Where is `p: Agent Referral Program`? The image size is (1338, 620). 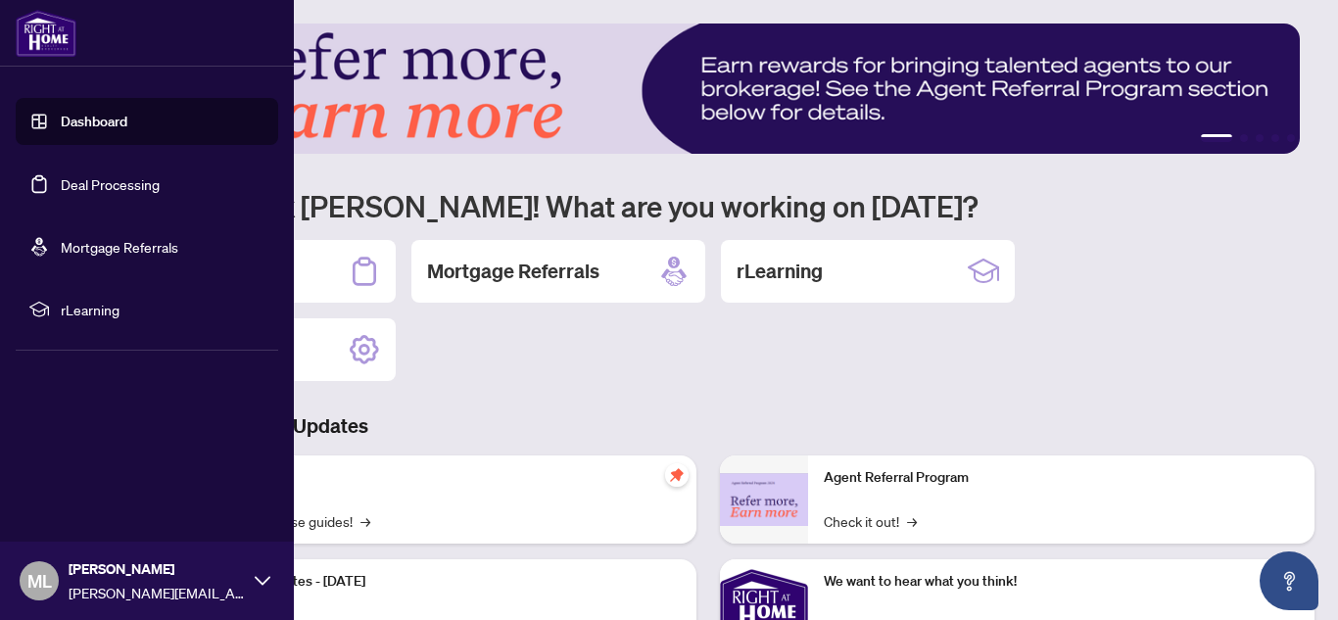
p: Agent Referral Program is located at coordinates (1061, 478).